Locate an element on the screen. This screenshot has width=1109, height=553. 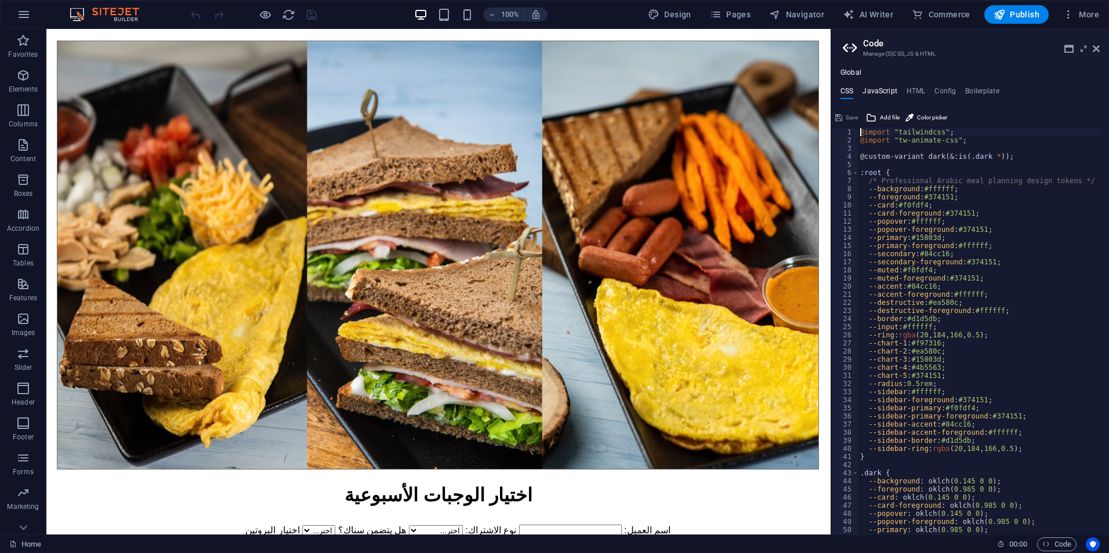
div: 8 is located at coordinates (845, 189).